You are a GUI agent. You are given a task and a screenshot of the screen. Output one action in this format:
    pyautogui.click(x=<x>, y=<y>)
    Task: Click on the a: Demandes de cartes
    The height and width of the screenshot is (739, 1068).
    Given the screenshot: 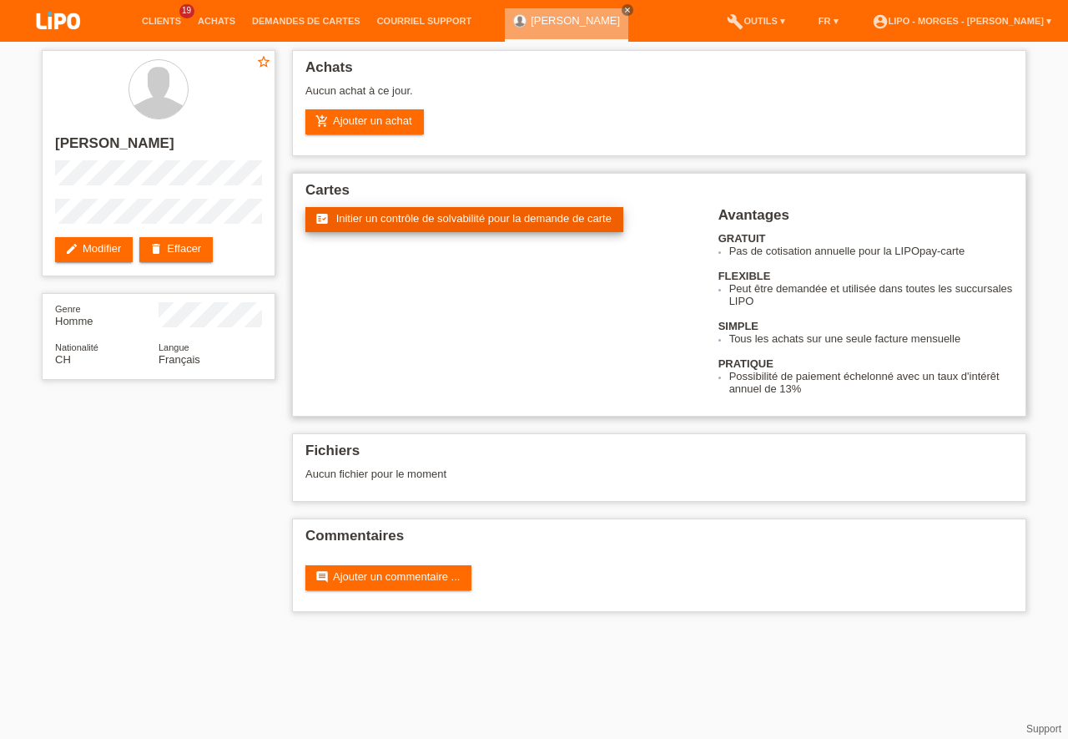 What is the action you would take?
    pyautogui.click(x=306, y=21)
    